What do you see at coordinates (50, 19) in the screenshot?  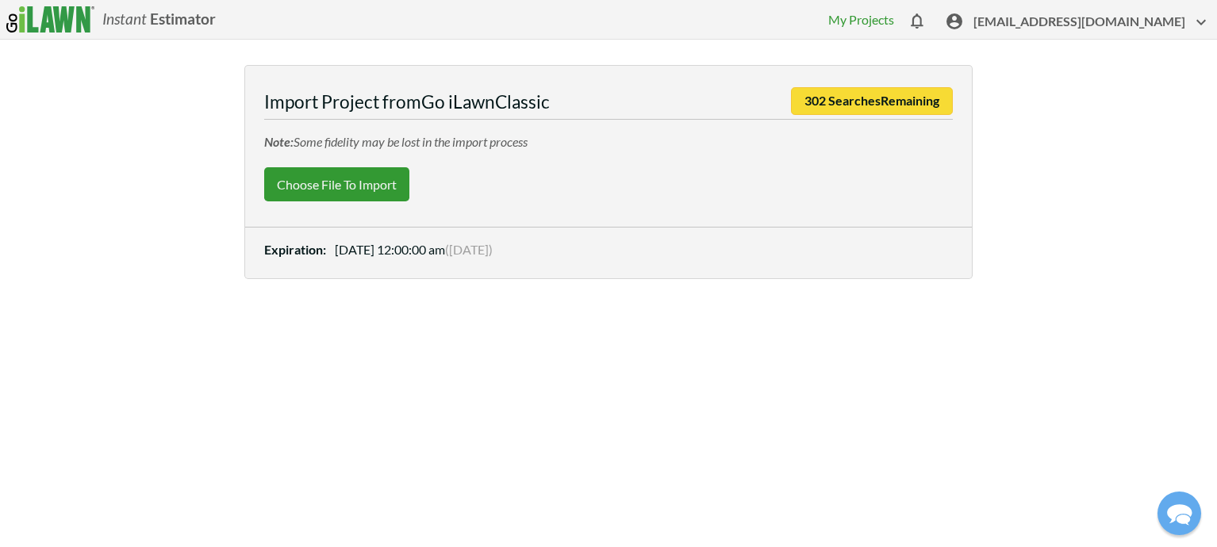 I see `img: logo_ilawn-fc6f26f1d8ad70084f1b6503d5cbc38ca19f1e498b32431160afa0085547e742.svg` at bounding box center [50, 19].